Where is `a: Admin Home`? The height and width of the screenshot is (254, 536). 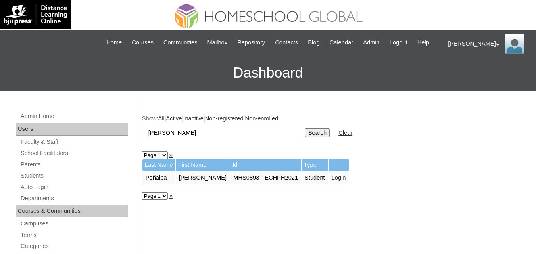 a: Admin Home is located at coordinates (74, 116).